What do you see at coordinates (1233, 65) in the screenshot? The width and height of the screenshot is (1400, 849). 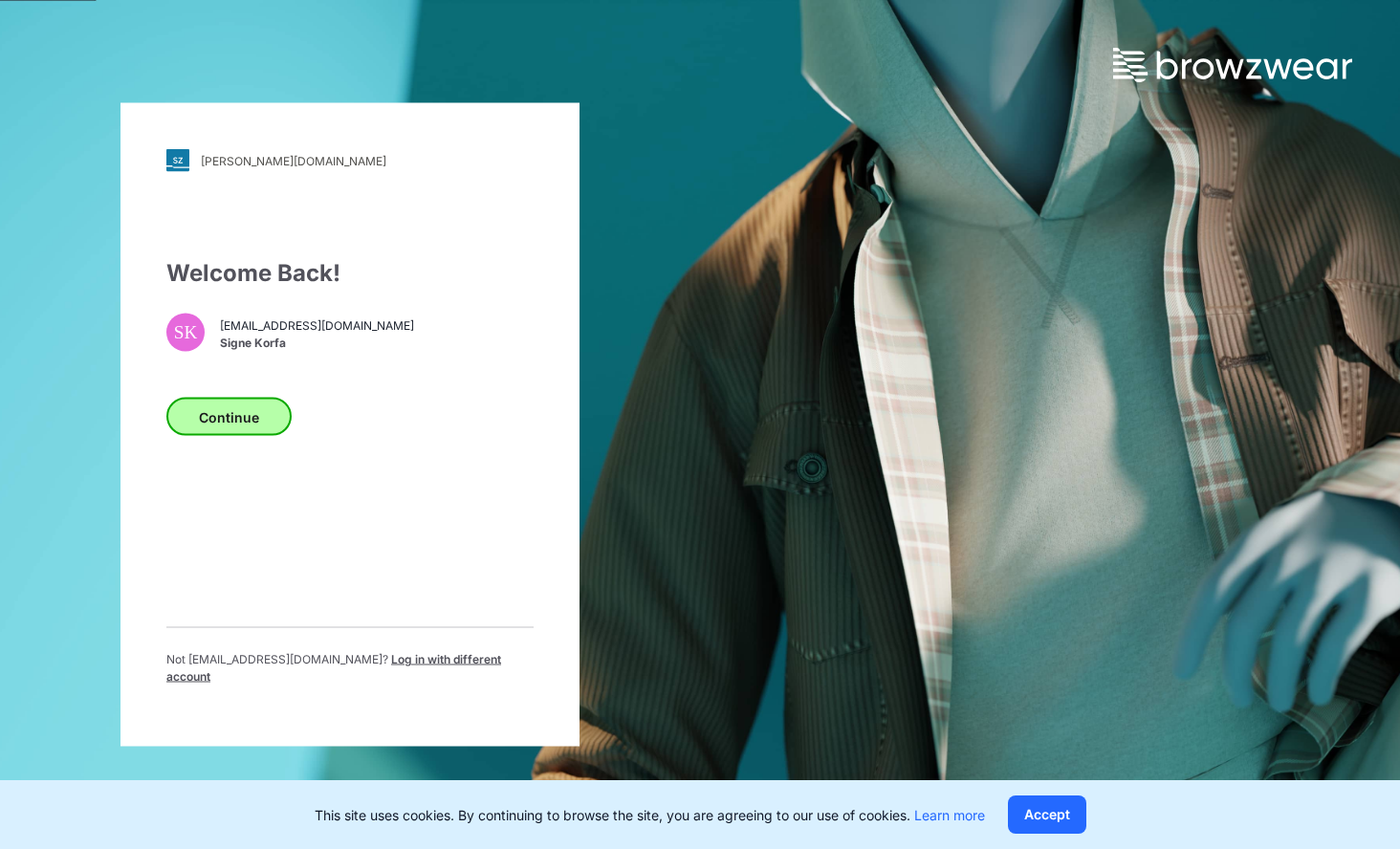 I see `img: browzwear-logo.73288ffb.svg` at bounding box center [1233, 65].